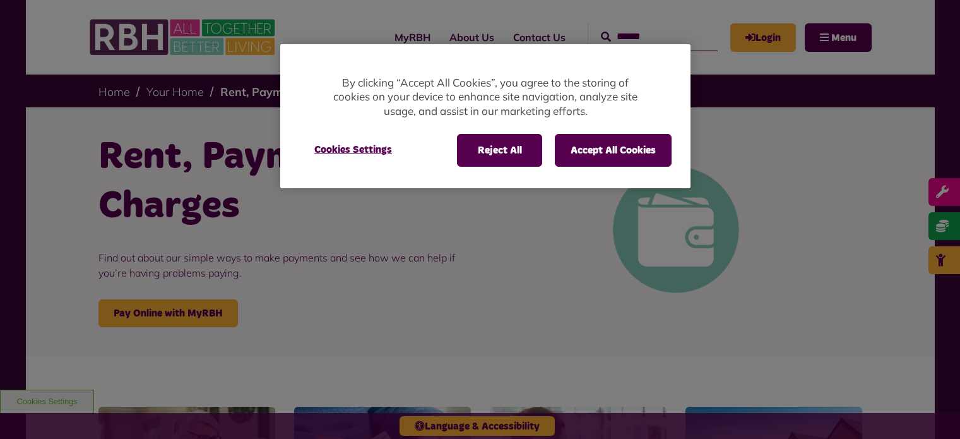 The image size is (960, 439). What do you see at coordinates (353, 150) in the screenshot?
I see `button: Cookies Settings` at bounding box center [353, 150].